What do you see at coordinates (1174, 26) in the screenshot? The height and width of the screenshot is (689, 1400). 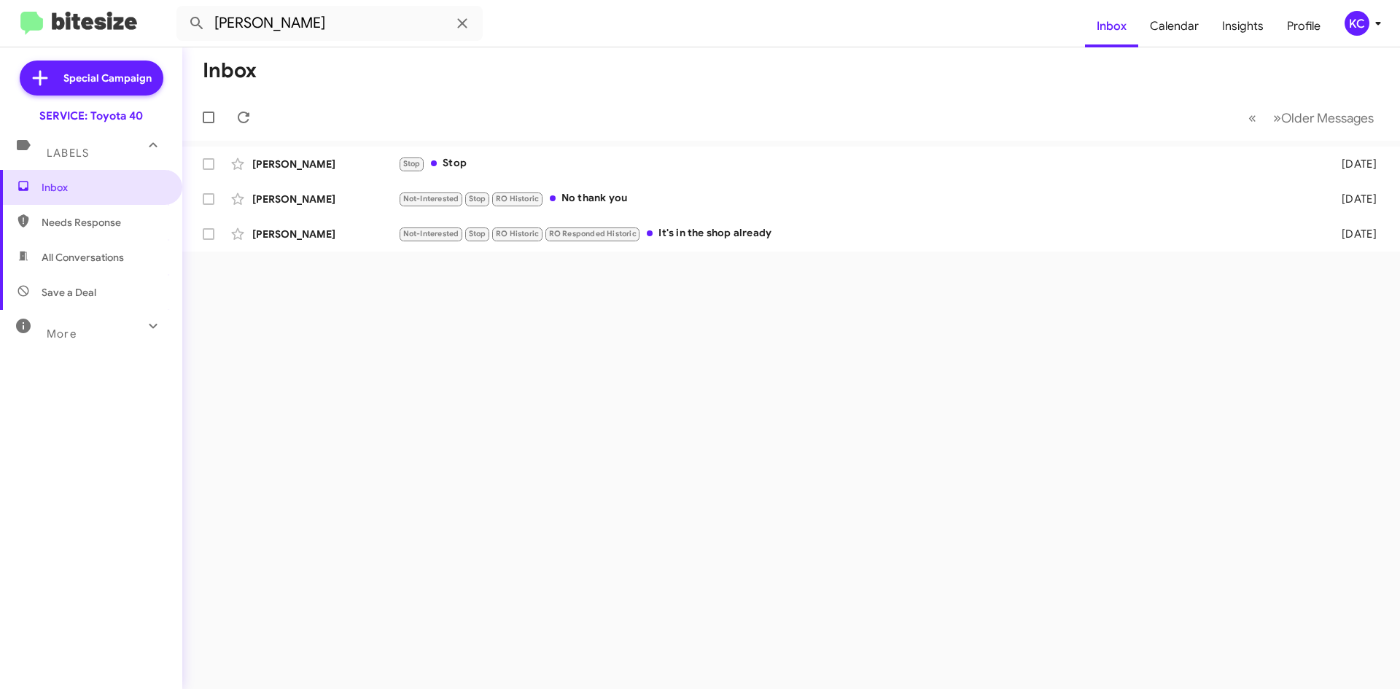 I see `a: Calendar` at bounding box center [1174, 26].